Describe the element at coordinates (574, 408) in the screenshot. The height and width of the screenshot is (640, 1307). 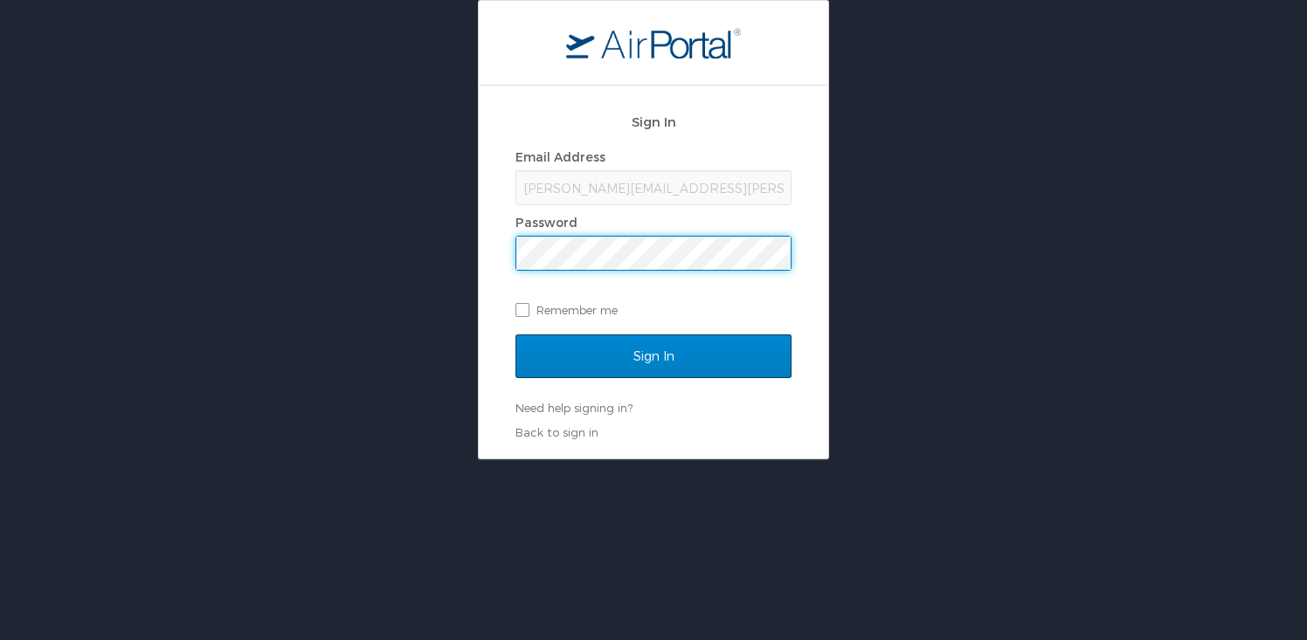
I see `a: Need help signing in?` at that location.